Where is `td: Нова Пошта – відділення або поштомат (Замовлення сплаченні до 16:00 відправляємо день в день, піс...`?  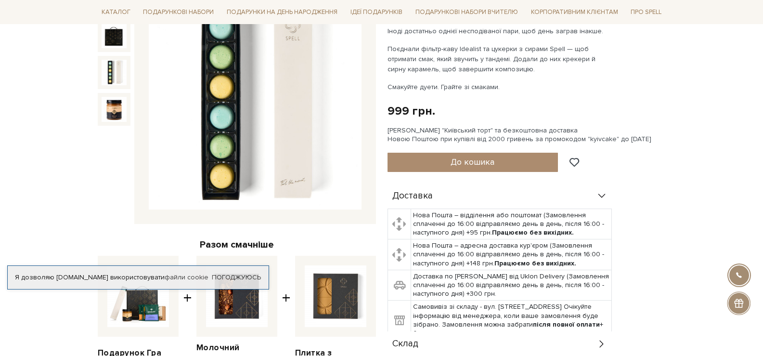
td: Нова Пошта – відділення або поштомат (Замовлення сплаченні до 16:00 відправляємо день в день, піс... is located at coordinates (511, 224).